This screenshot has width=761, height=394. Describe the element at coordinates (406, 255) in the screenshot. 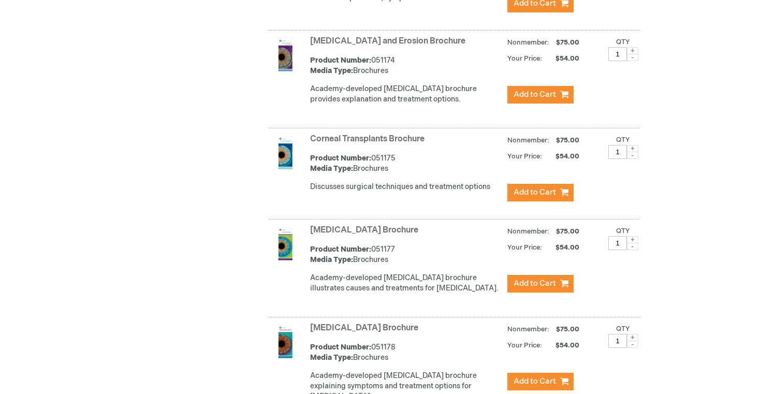

I see `div: 051177 Brochures` at that location.